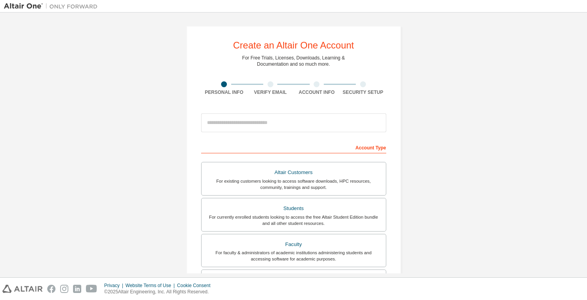  What do you see at coordinates (294, 45) in the screenshot?
I see `div: Create an Altair One Account` at bounding box center [294, 45].